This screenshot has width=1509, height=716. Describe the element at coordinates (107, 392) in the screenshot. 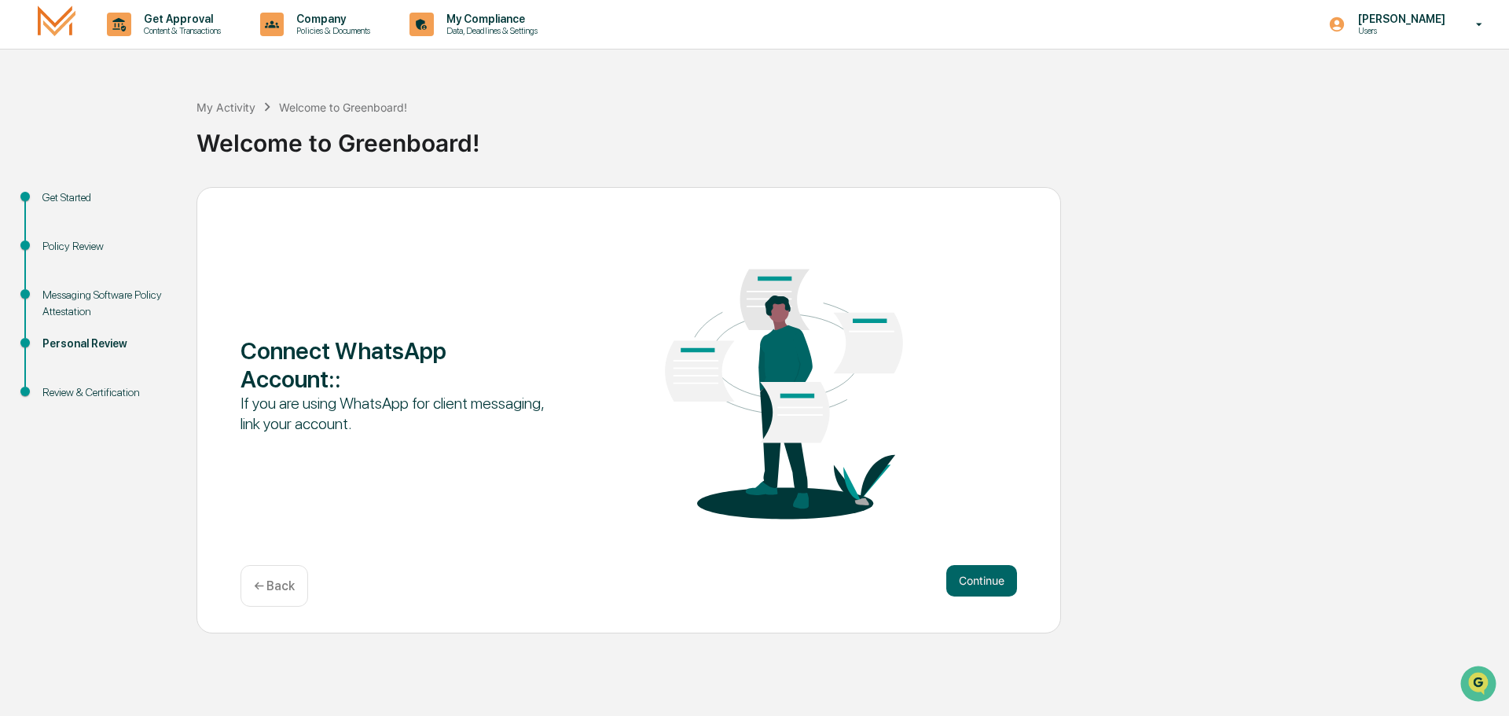

I see `div: Review & Certification` at that location.